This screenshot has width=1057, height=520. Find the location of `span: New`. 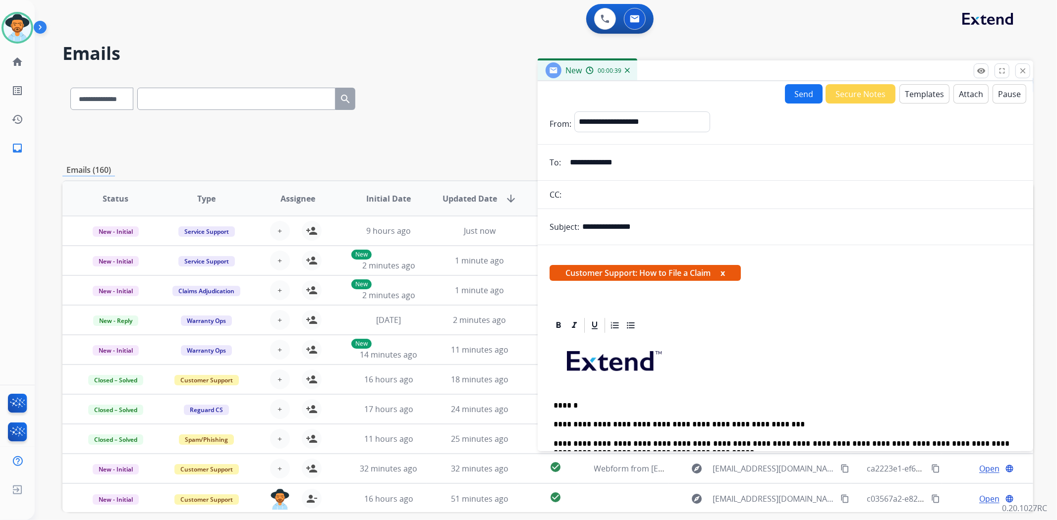

span: New is located at coordinates (573, 70).